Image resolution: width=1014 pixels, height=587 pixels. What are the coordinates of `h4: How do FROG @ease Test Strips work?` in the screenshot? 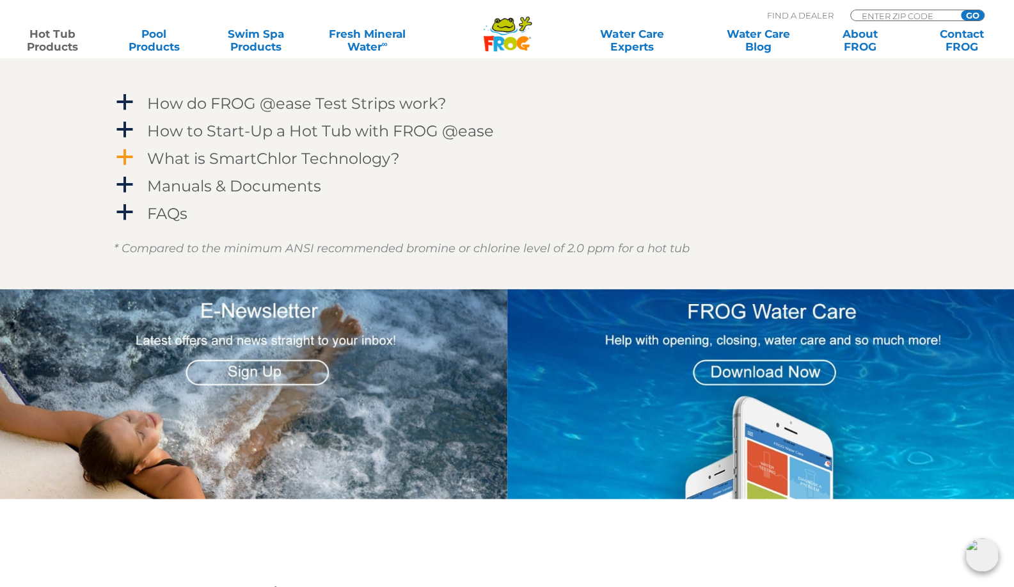 It's located at (297, 103).